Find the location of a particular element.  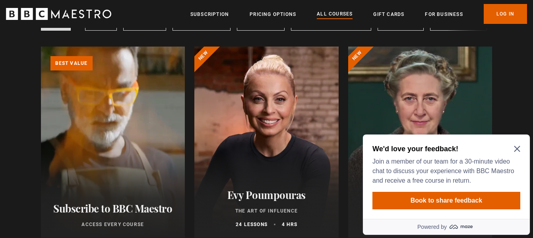

p: The Art of Influence is located at coordinates (267, 211).